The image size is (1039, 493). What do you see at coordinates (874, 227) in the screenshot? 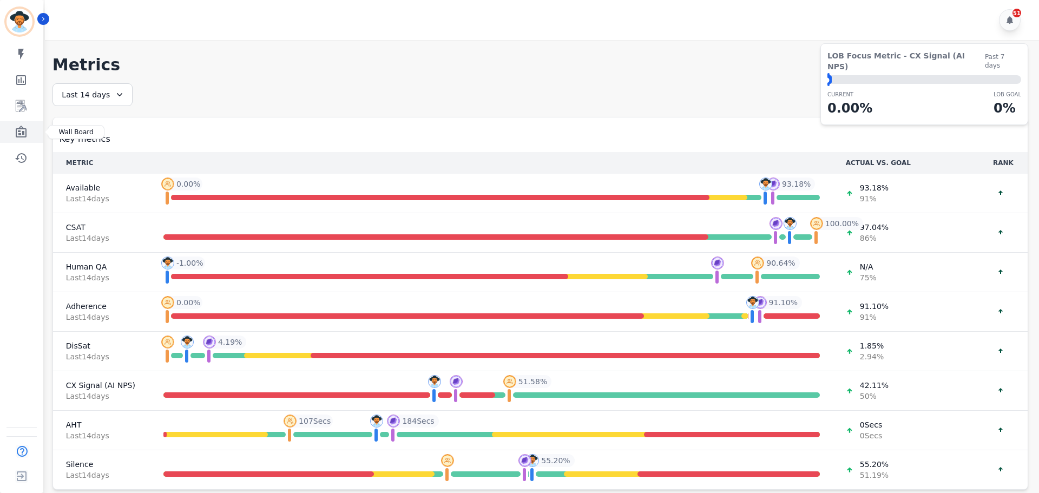
I see `span: 97.04 %` at bounding box center [874, 227].